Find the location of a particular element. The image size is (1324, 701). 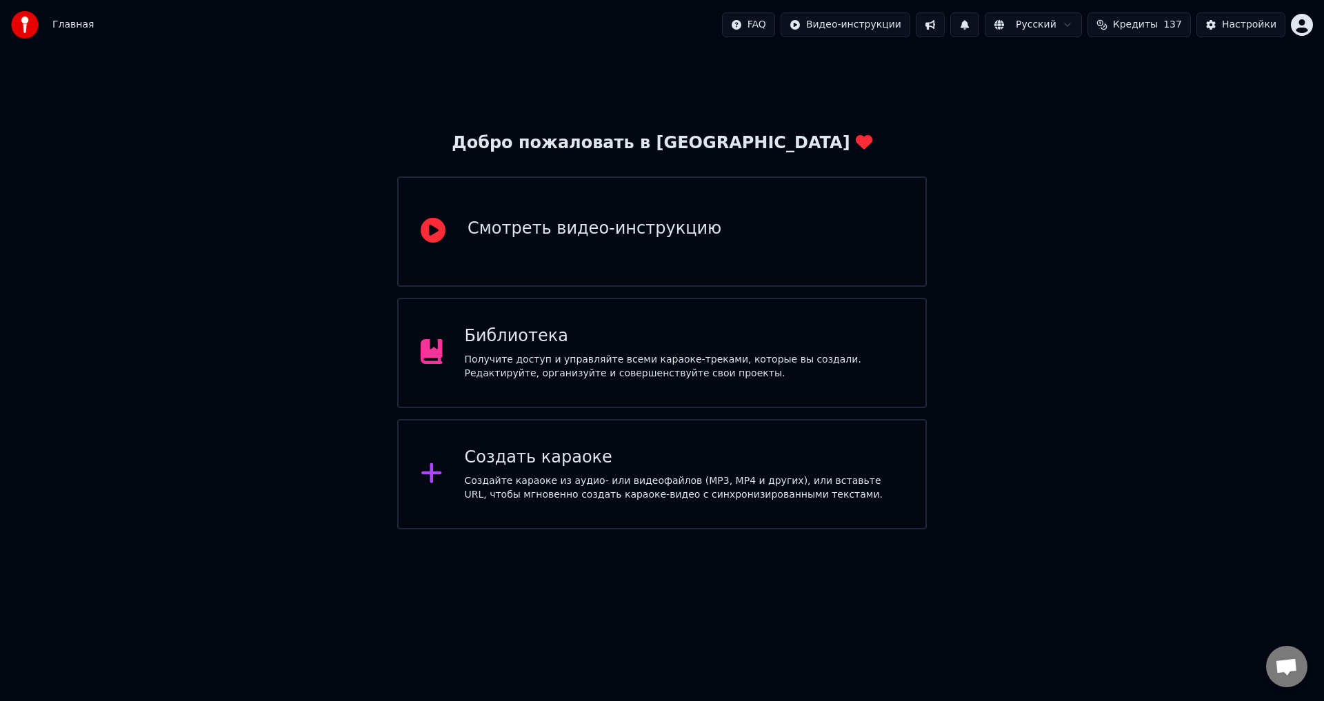

button: Кредиты137 is located at coordinates (1139, 25).